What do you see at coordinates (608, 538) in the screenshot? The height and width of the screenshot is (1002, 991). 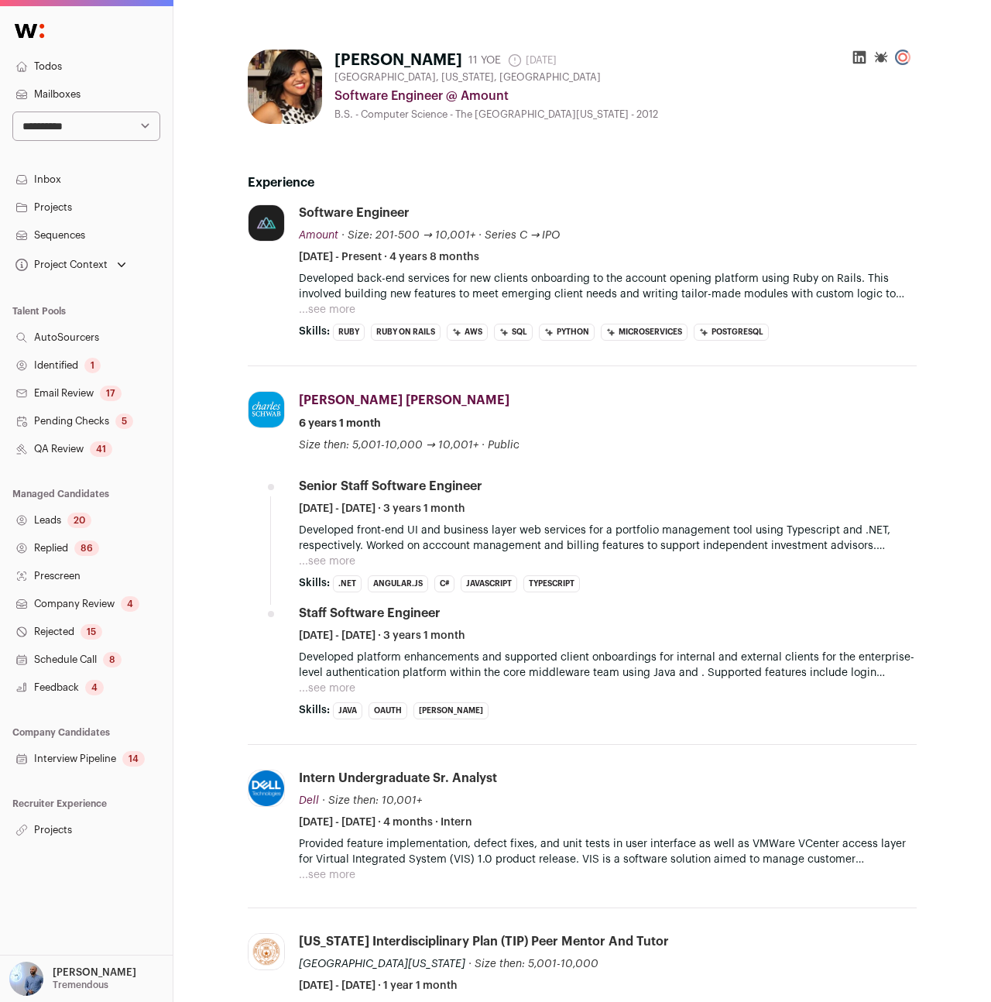 I see `p: Developed front-end UI and business layer web services for a portfolio management tool using Type...` at bounding box center [608, 538].